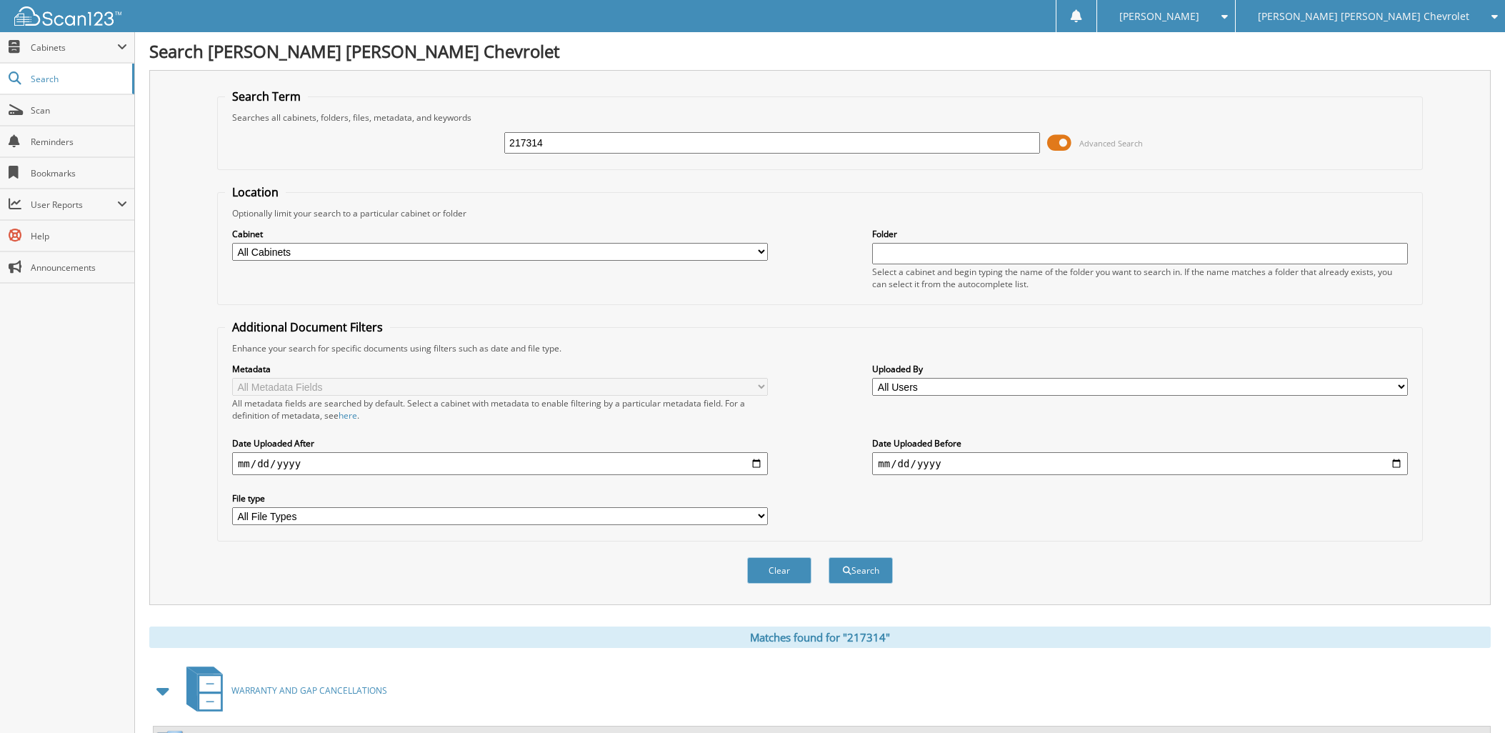  What do you see at coordinates (307, 327) in the screenshot?
I see `legend: Additional Document Filters` at bounding box center [307, 327].